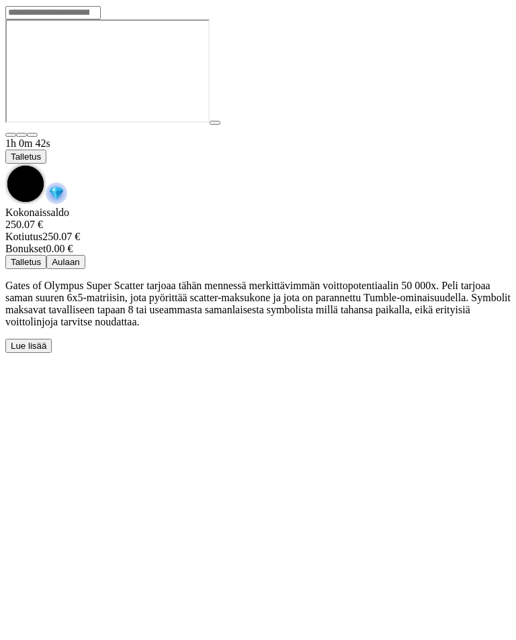 The width and height of the screenshot is (516, 640). Describe the element at coordinates (28, 143) in the screenshot. I see `span: user session time` at that location.